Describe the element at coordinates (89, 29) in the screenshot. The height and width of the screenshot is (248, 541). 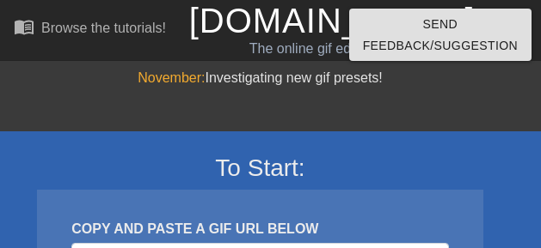
I see `a: Browse the tutorials!` at that location.